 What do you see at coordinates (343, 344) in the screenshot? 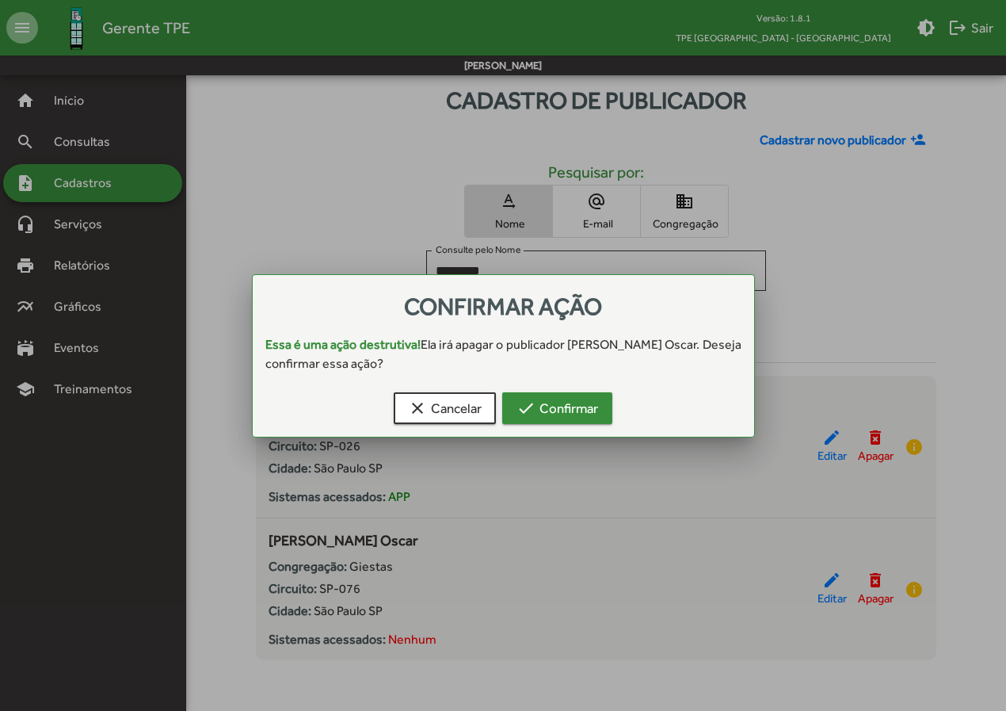
I see `strong: Essa é uma ação destrutiva!` at bounding box center [343, 344].